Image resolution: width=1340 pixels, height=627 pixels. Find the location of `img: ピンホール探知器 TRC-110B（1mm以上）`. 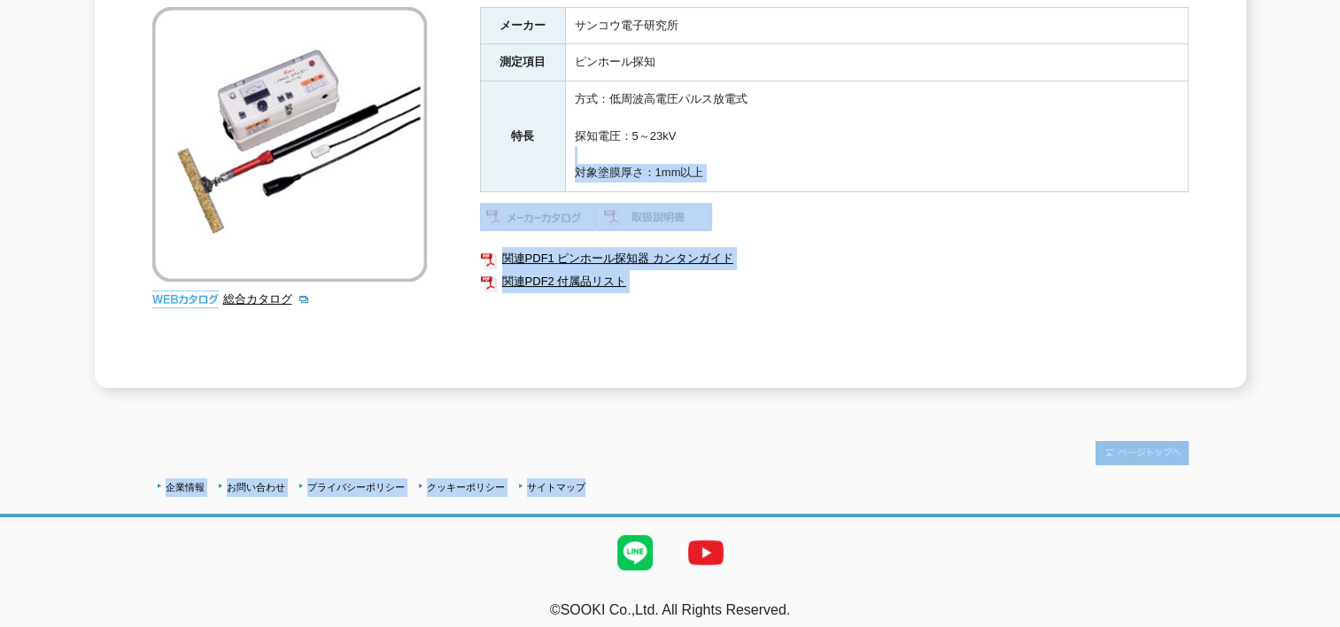

img: ピンホール探知器 TRC-110B（1mm以上） is located at coordinates (290, 144).